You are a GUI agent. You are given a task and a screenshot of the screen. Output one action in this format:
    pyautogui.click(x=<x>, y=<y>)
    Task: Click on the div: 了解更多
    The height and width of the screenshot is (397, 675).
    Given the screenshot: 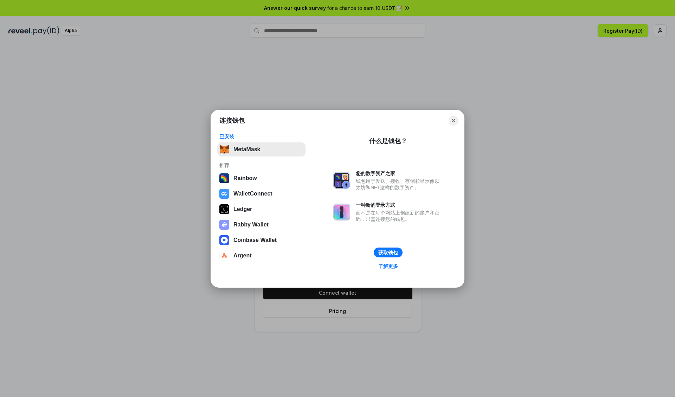 What is the action you would take?
    pyautogui.click(x=388, y=266)
    